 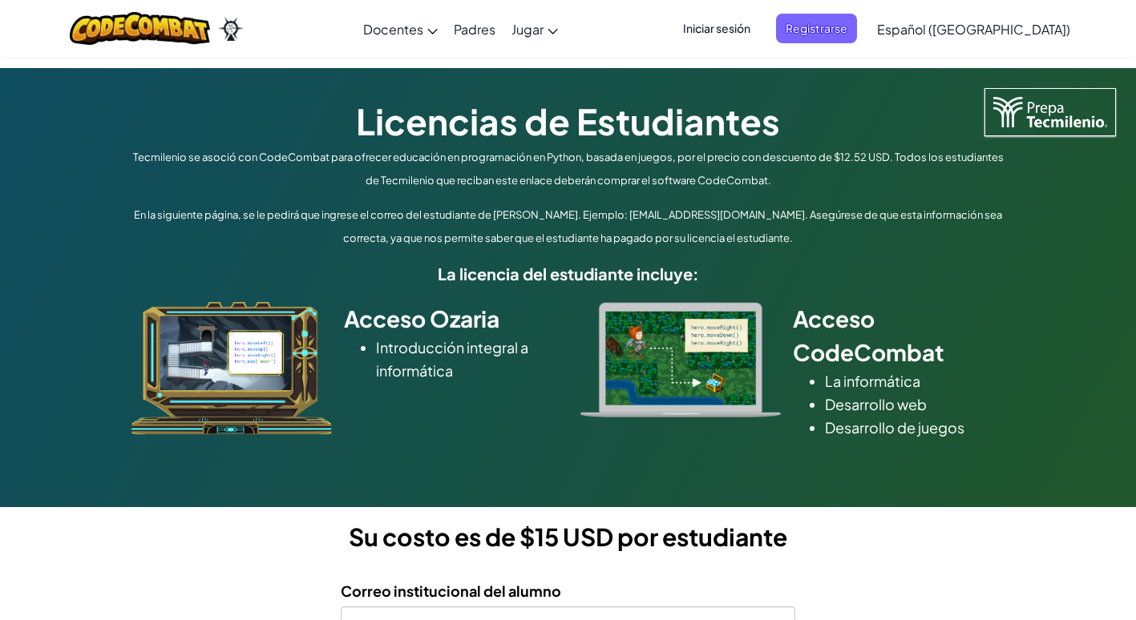 What do you see at coordinates (816, 28) in the screenshot?
I see `button: Registrarse` at bounding box center [816, 28].